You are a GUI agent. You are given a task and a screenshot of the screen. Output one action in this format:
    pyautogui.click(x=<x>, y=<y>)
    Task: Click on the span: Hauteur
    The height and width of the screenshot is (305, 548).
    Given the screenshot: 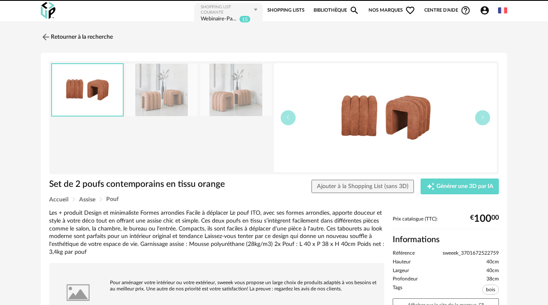 What is the action you would take?
    pyautogui.click(x=402, y=262)
    